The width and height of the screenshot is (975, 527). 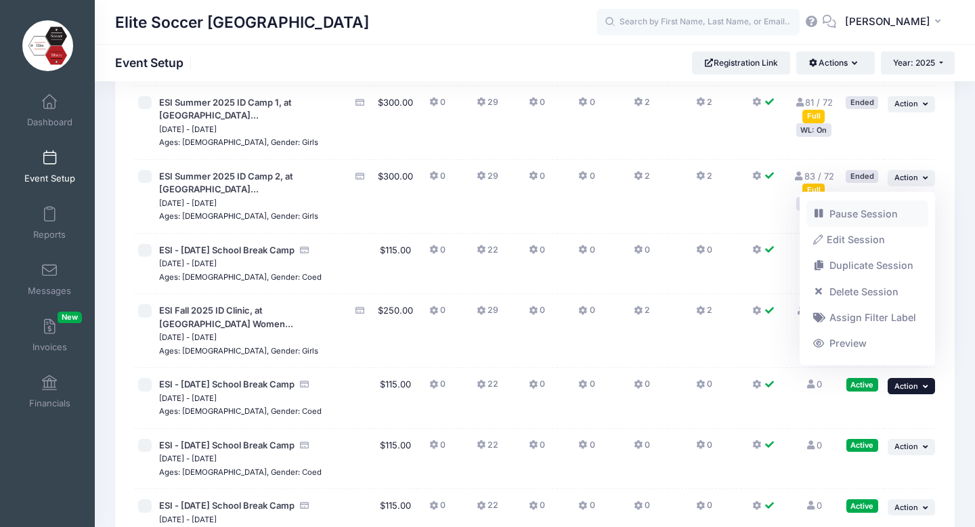 What do you see at coordinates (813, 310) in the screenshot?
I see `a: 2 / 40` at bounding box center [813, 310].